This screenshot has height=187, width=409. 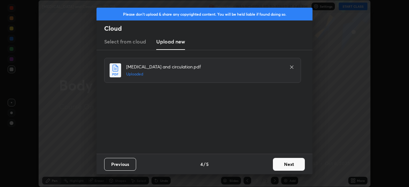 I want to click on h5: Uploaded, so click(x=205, y=74).